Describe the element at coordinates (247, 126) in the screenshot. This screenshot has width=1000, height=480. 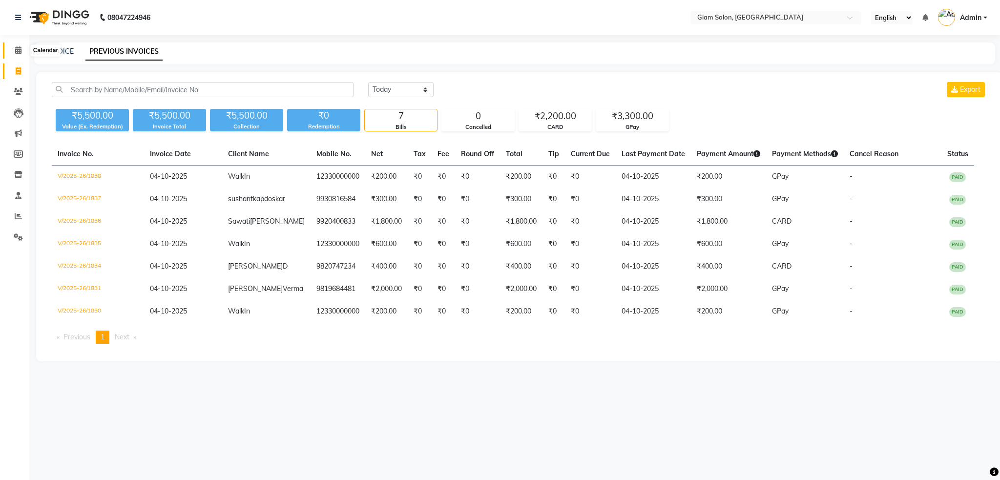
I see `div: Collection` at that location.